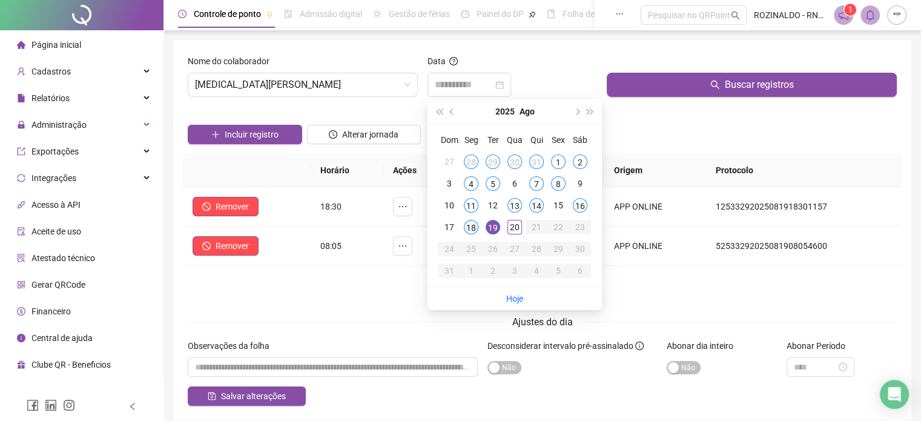  Describe the element at coordinates (331, 207) in the screenshot. I see `span: 18:30` at that location.